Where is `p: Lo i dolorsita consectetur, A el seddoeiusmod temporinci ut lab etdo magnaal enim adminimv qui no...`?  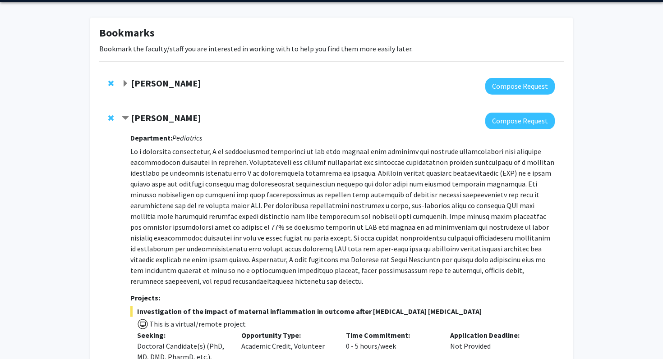
p: Lo i dolorsita consectetur, A el seddoeiusmod temporinci ut lab etdo magnaal enim adminimv qui no... is located at coordinates (342, 217).